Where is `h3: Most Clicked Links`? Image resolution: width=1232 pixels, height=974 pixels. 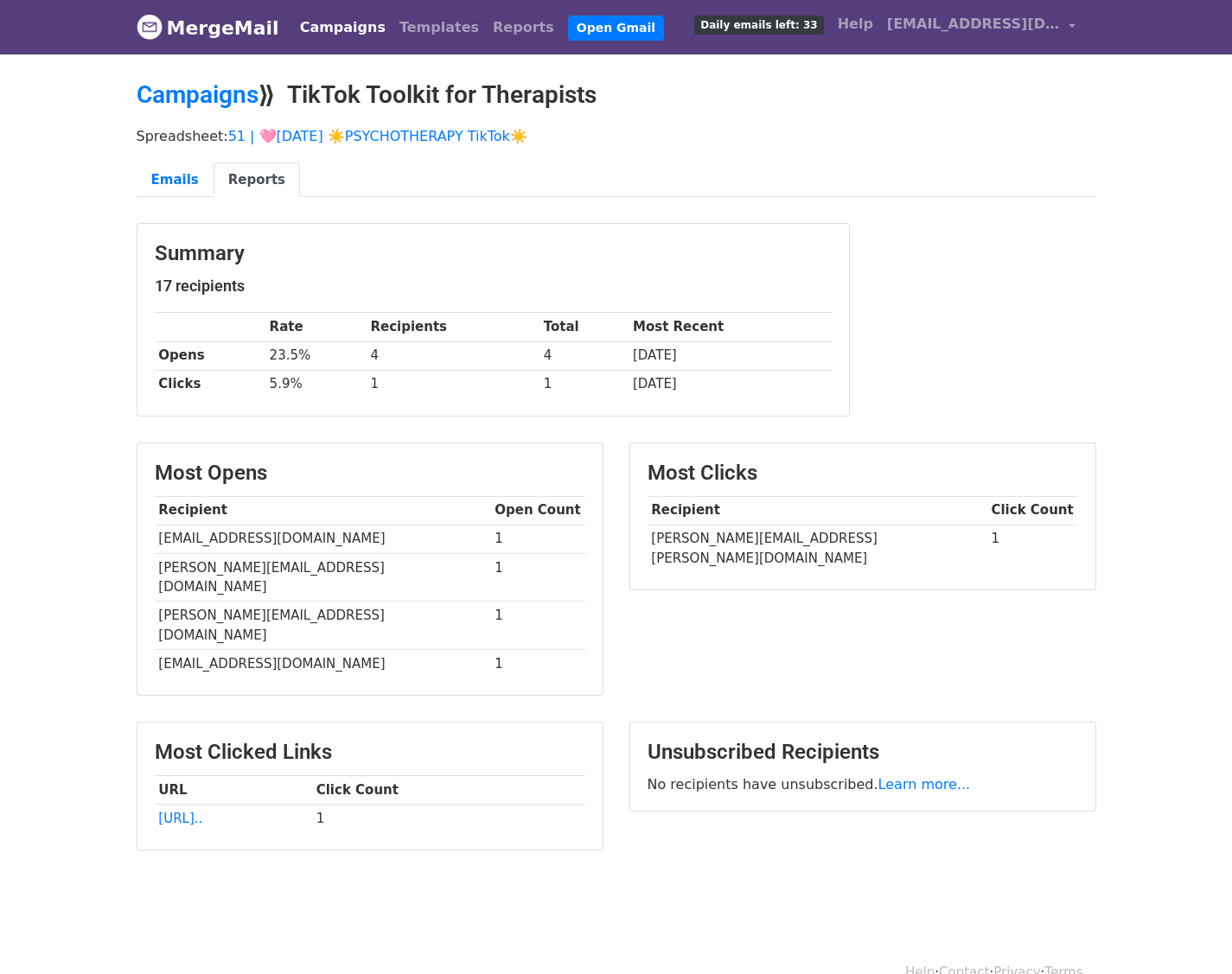
h3: Most Clicked Links is located at coordinates (370, 752).